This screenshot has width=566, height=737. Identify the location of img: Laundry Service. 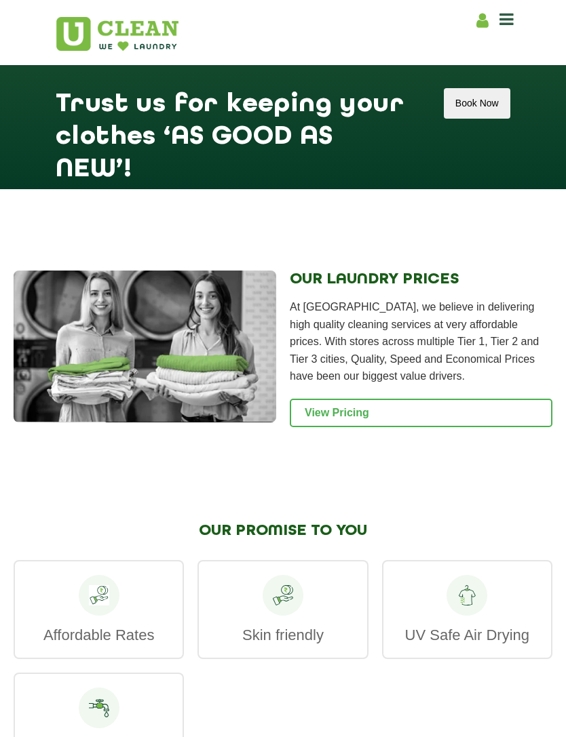
(144, 347).